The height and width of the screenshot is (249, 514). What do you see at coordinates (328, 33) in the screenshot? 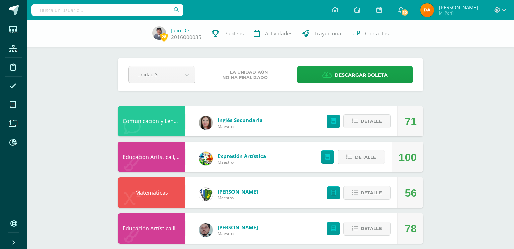
I see `span: Trayectoria` at bounding box center [328, 33].